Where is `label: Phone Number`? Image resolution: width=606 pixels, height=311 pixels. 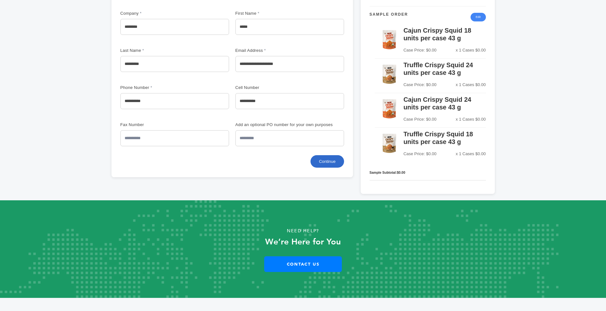
label: Phone Number is located at coordinates (143, 88).